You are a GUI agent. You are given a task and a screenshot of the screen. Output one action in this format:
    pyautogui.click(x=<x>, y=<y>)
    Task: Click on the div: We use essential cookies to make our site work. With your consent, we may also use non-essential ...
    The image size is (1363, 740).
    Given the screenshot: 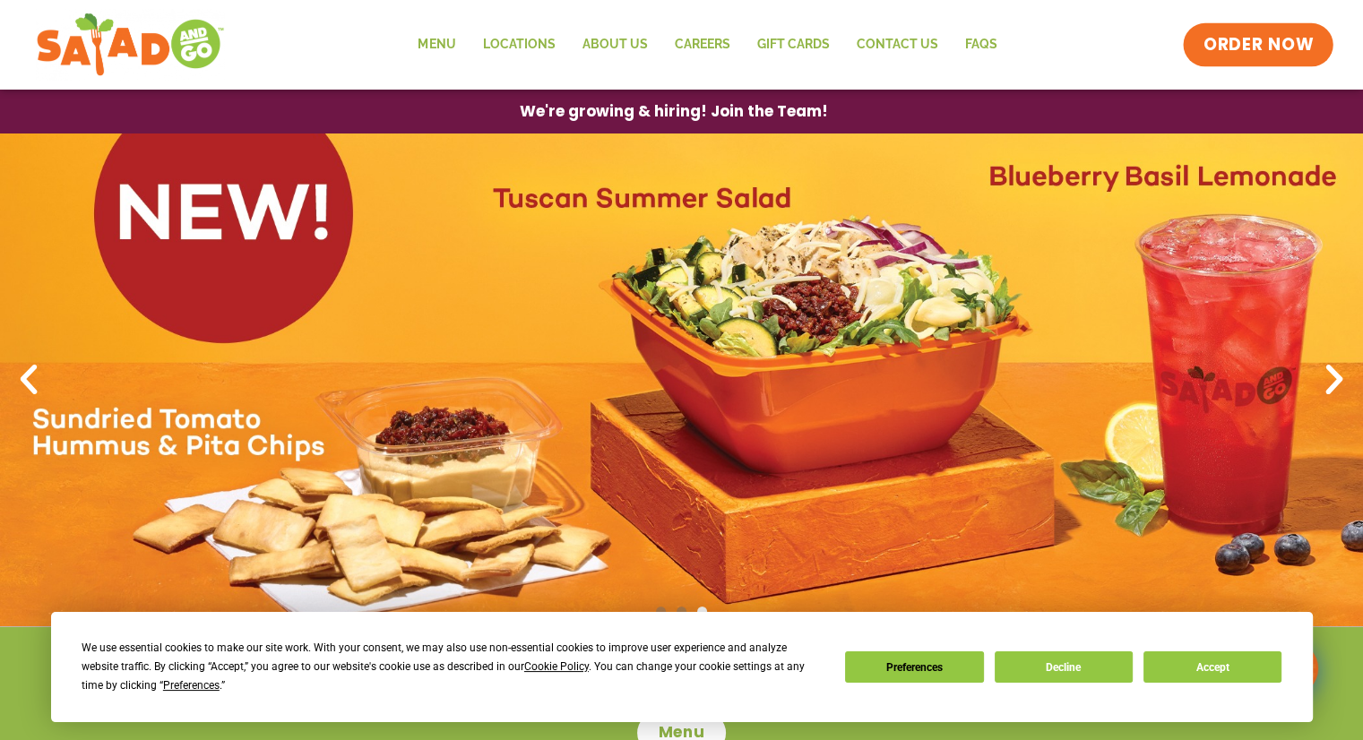 What is the action you would take?
    pyautogui.click(x=453, y=667)
    